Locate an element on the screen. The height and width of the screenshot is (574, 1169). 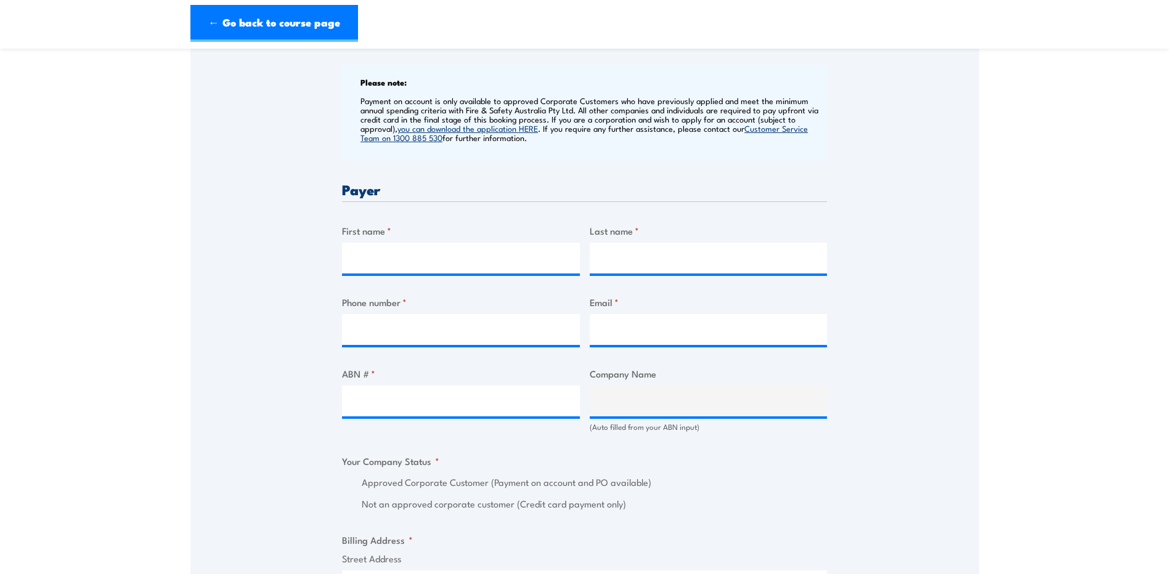
legend: Your Company Status is located at coordinates (391, 461).